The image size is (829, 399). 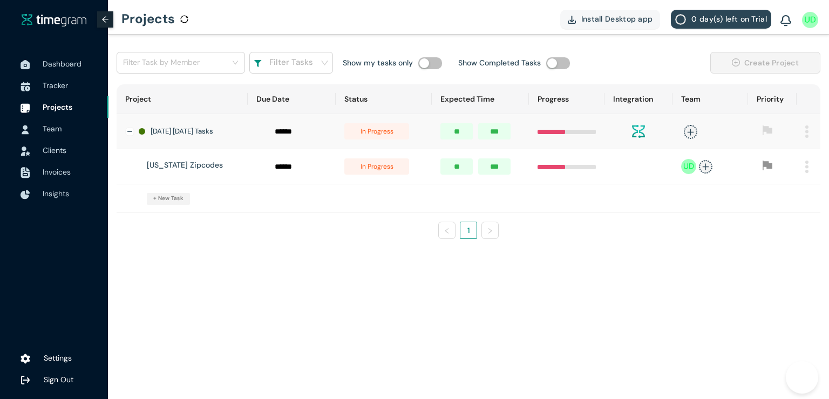 What do you see at coordinates (499, 63) in the screenshot?
I see `h1: Show Completed Tasks` at bounding box center [499, 63].